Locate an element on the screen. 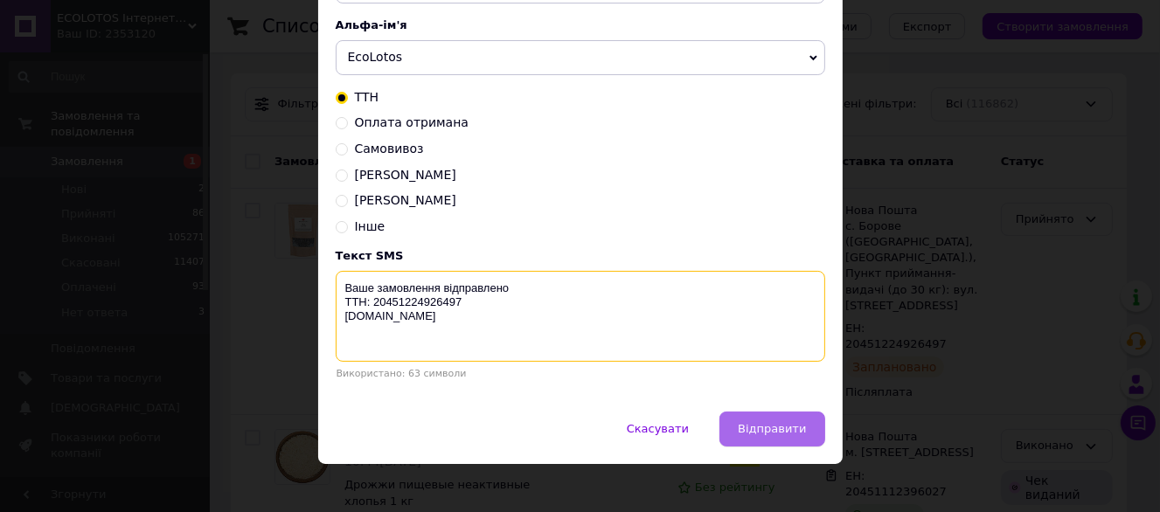 The width and height of the screenshot is (1160, 512). span: Скасувати is located at coordinates (657, 428).